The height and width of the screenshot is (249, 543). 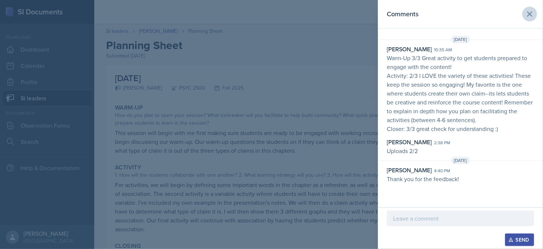 I want to click on p: Thank you for the feedback!, so click(x=461, y=179).